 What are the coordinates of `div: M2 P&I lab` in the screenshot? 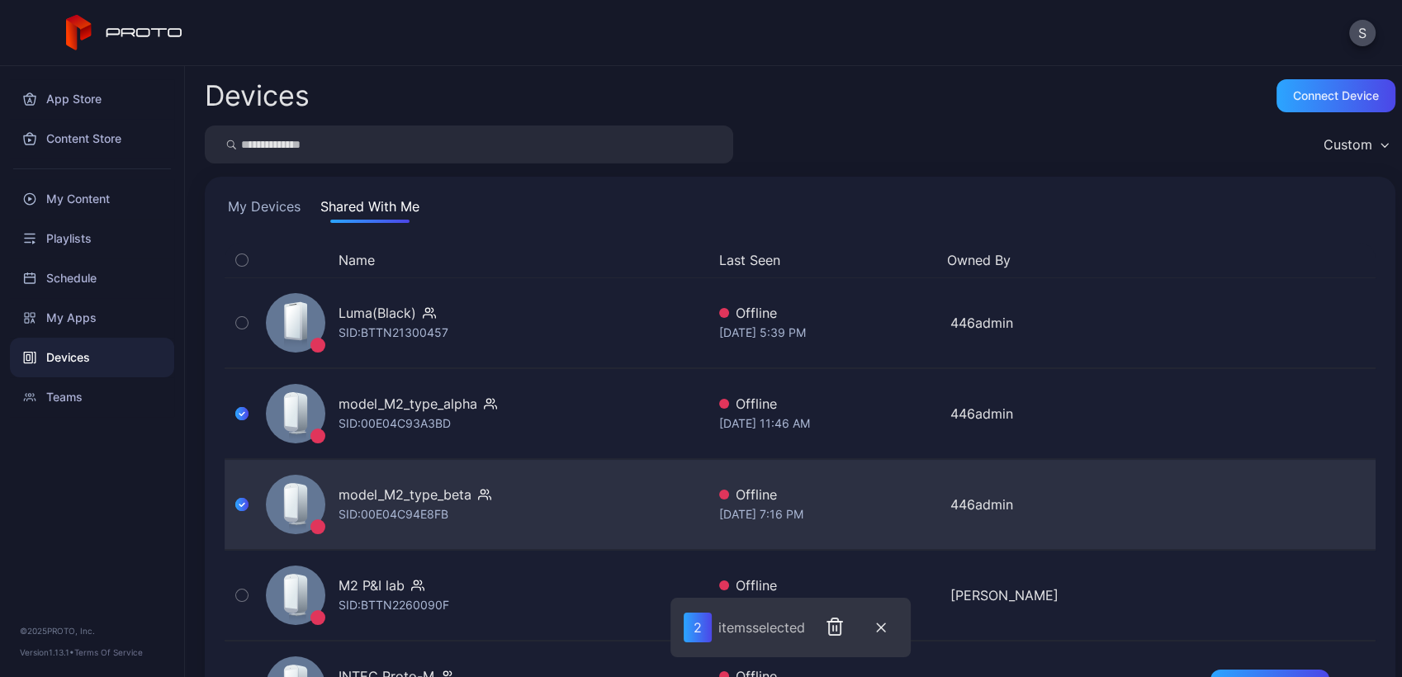 It's located at (372, 586).